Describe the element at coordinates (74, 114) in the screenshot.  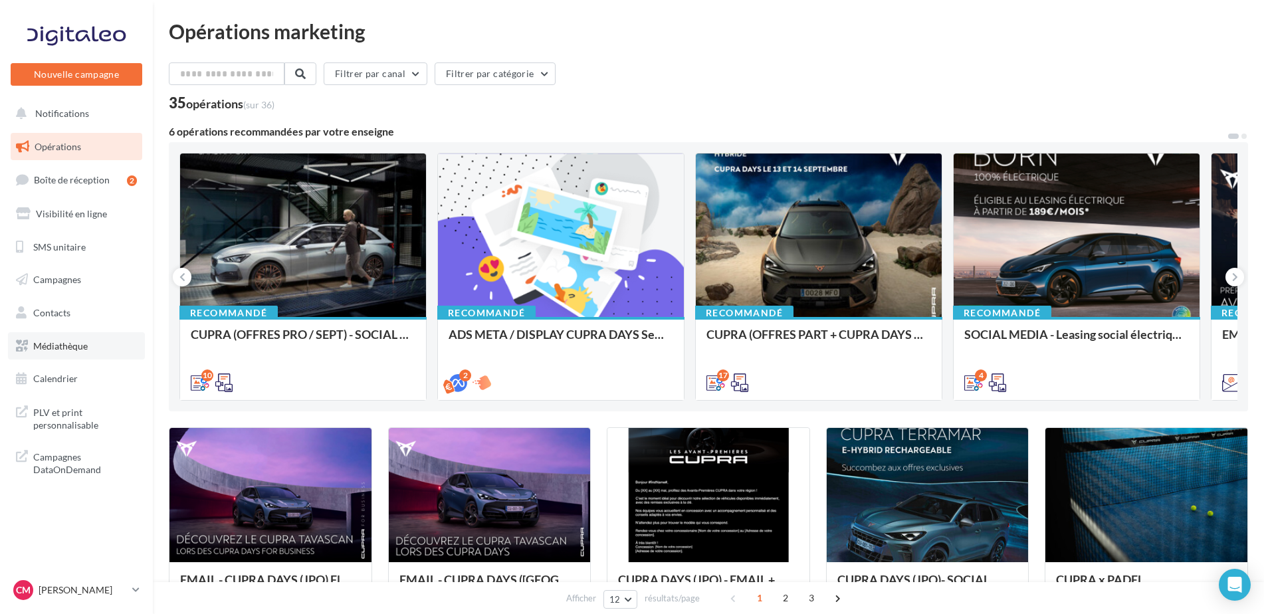
I see `button: Notifications` at that location.